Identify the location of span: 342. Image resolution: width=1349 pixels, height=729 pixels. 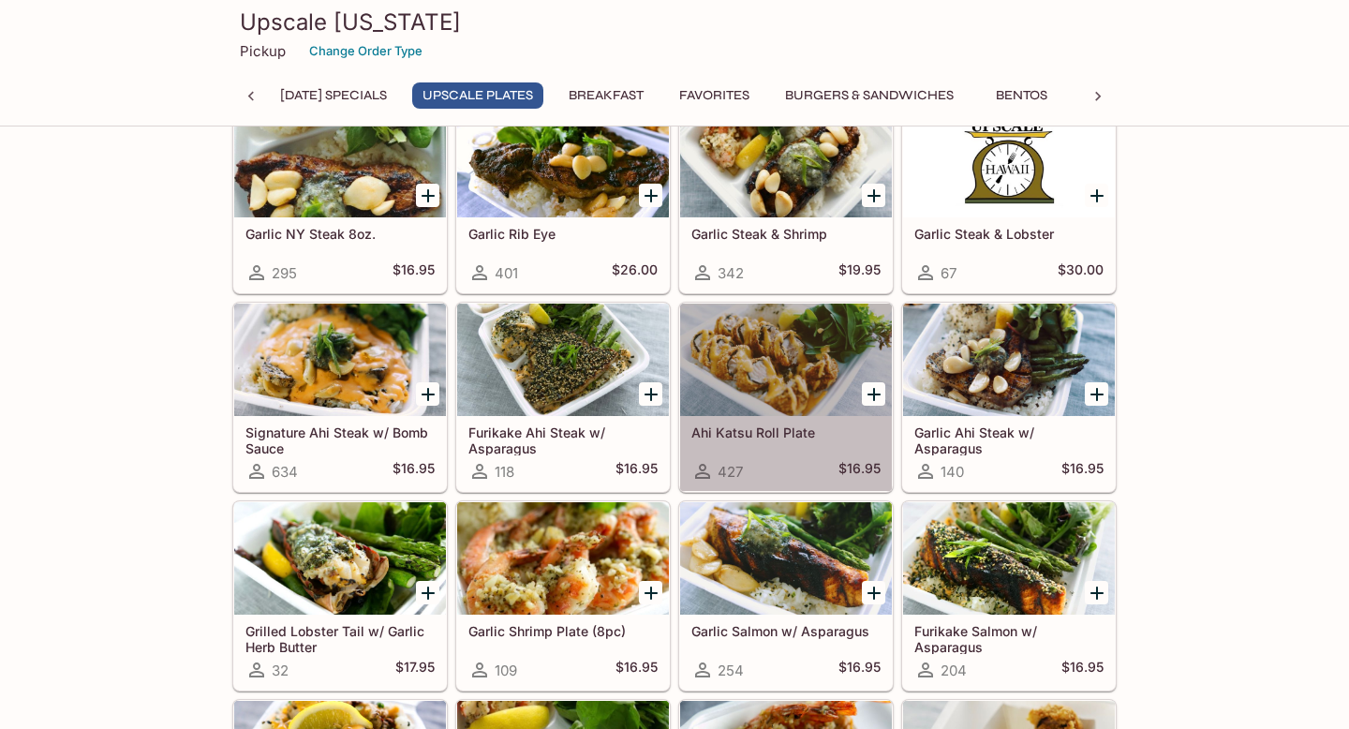
(731, 273).